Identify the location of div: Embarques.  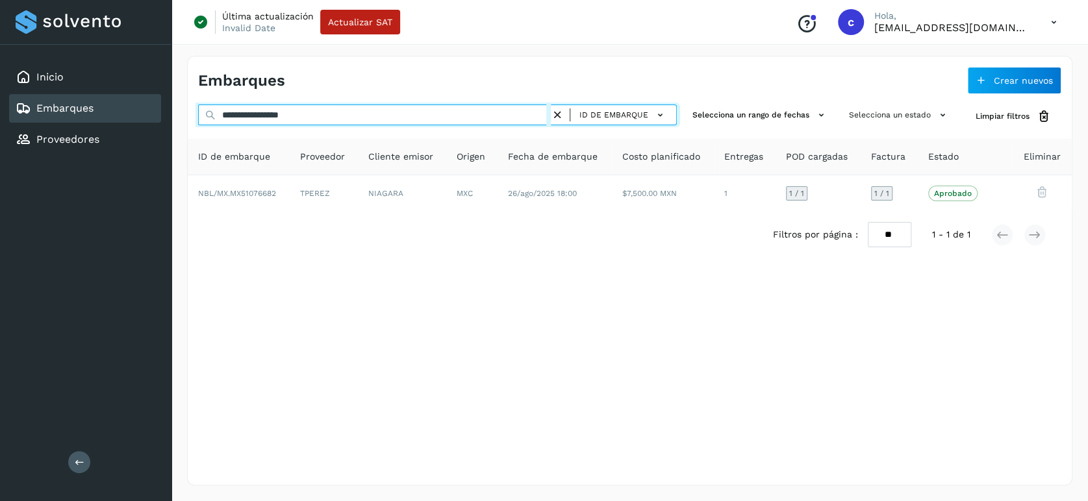
(85, 108).